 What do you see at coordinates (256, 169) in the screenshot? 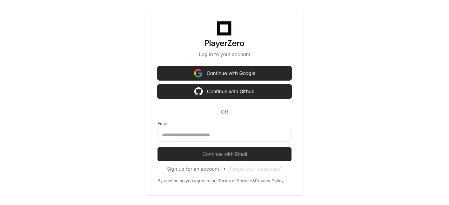
I see `button: Forgot your password?` at bounding box center [256, 169].